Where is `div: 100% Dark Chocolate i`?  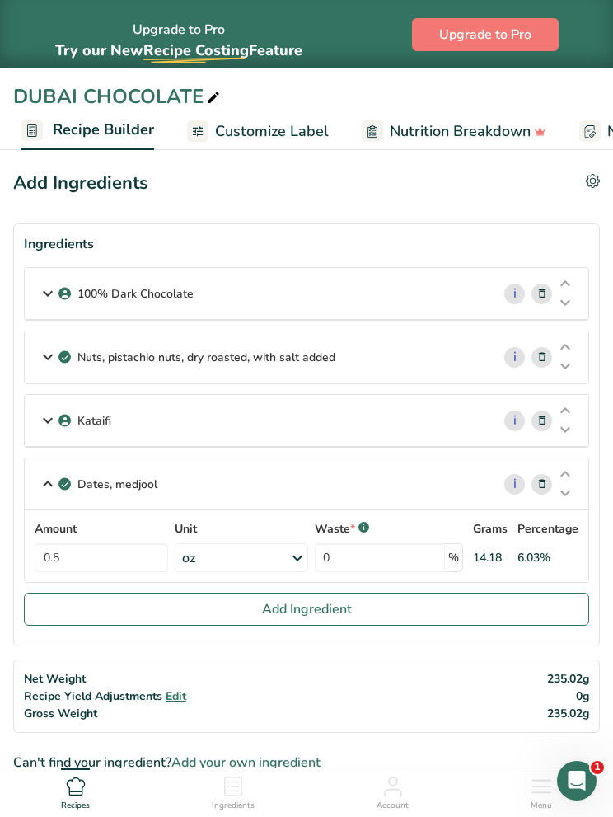
div: 100% Dark Chocolate i is located at coordinates (307, 293).